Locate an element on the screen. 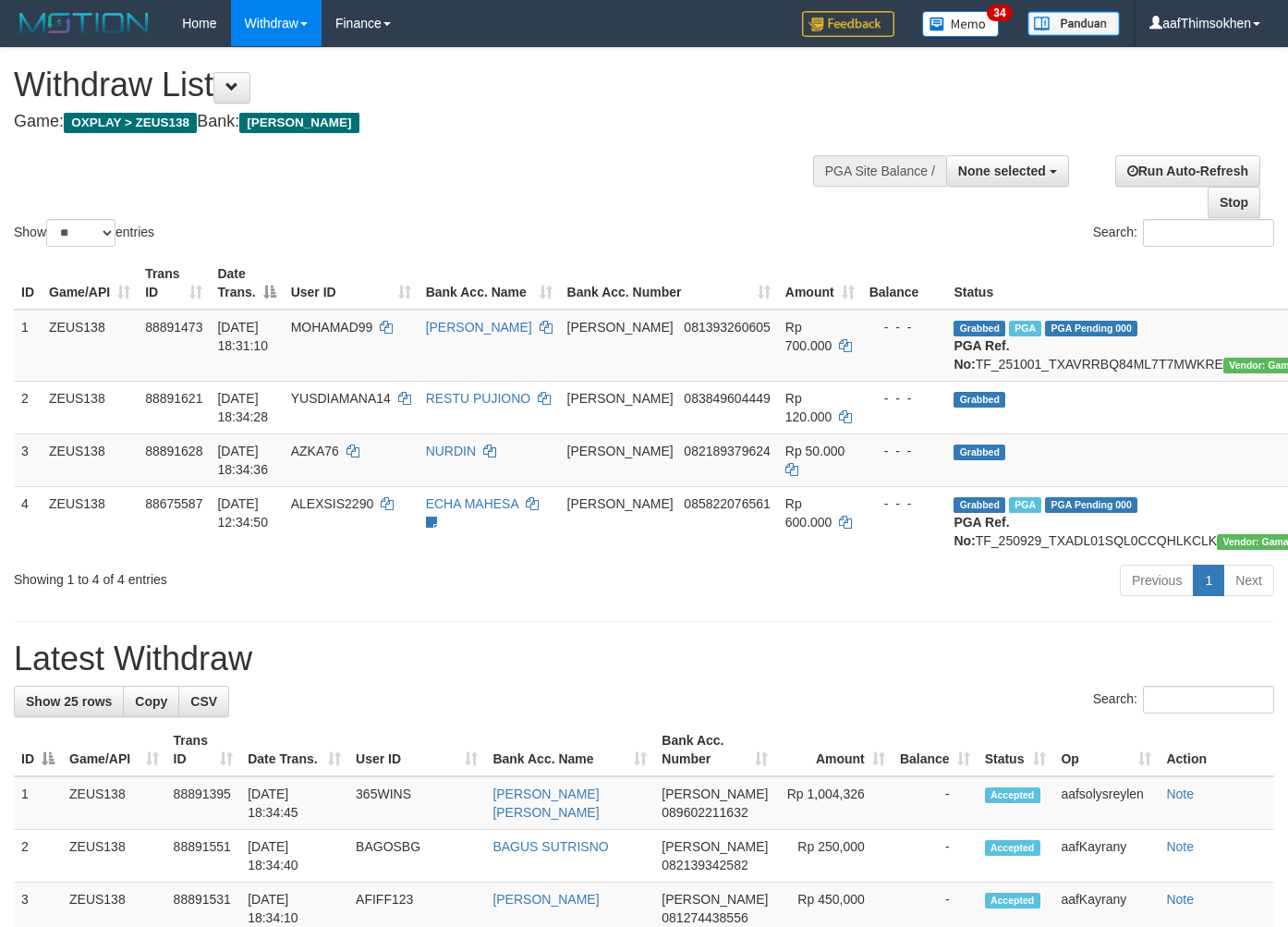  div: PGA Site Balance / is located at coordinates (880, 171).